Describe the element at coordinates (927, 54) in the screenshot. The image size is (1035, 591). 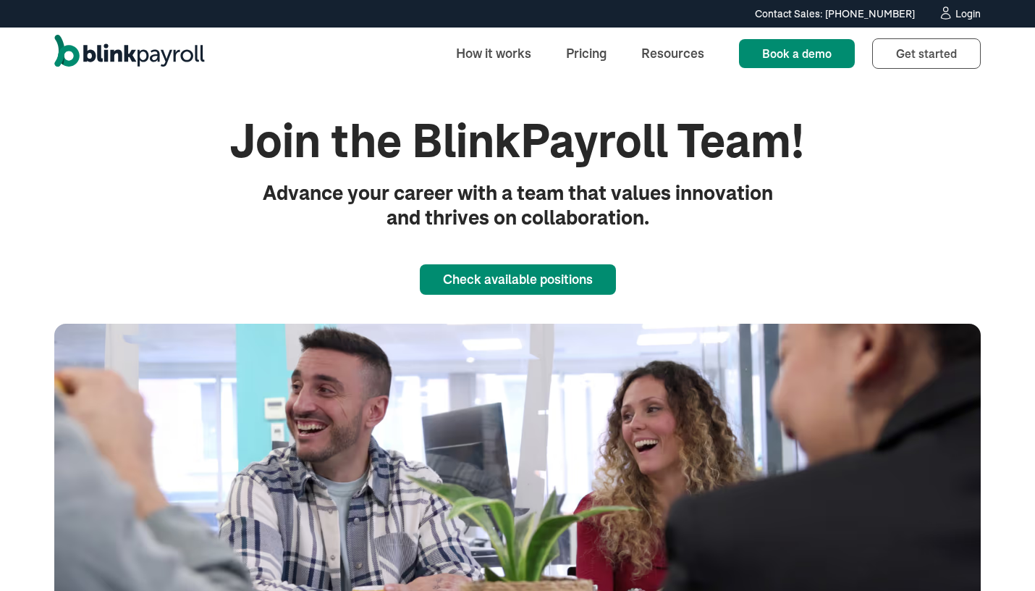
I see `a: Get started` at that location.